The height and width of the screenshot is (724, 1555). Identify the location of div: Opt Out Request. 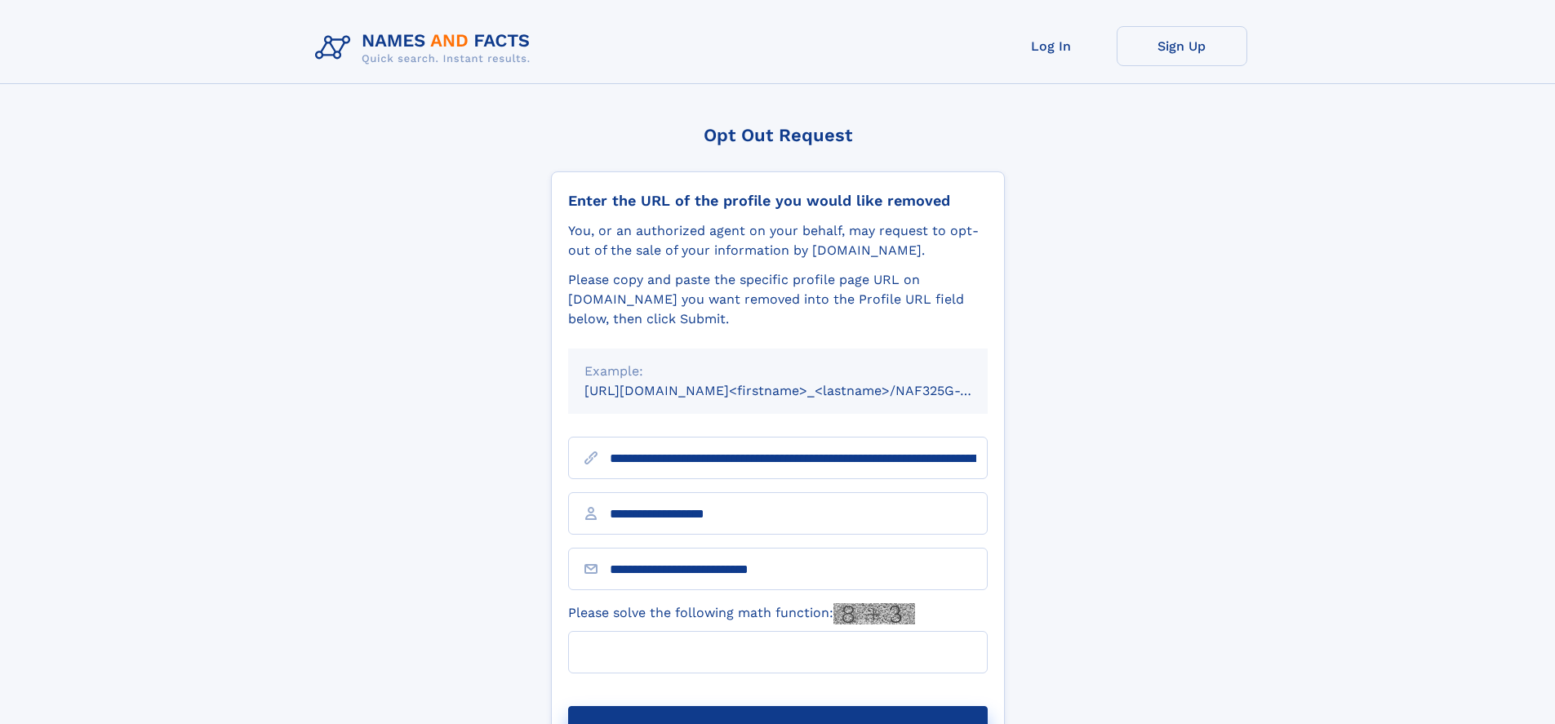
(778, 135).